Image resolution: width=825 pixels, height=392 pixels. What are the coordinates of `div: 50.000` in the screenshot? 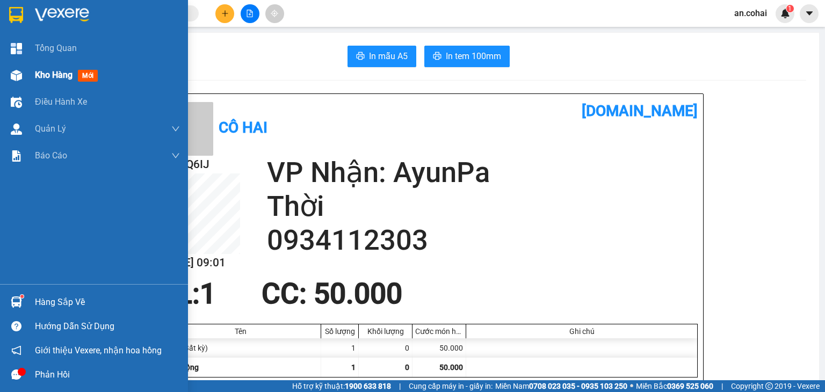 It's located at (439, 348).